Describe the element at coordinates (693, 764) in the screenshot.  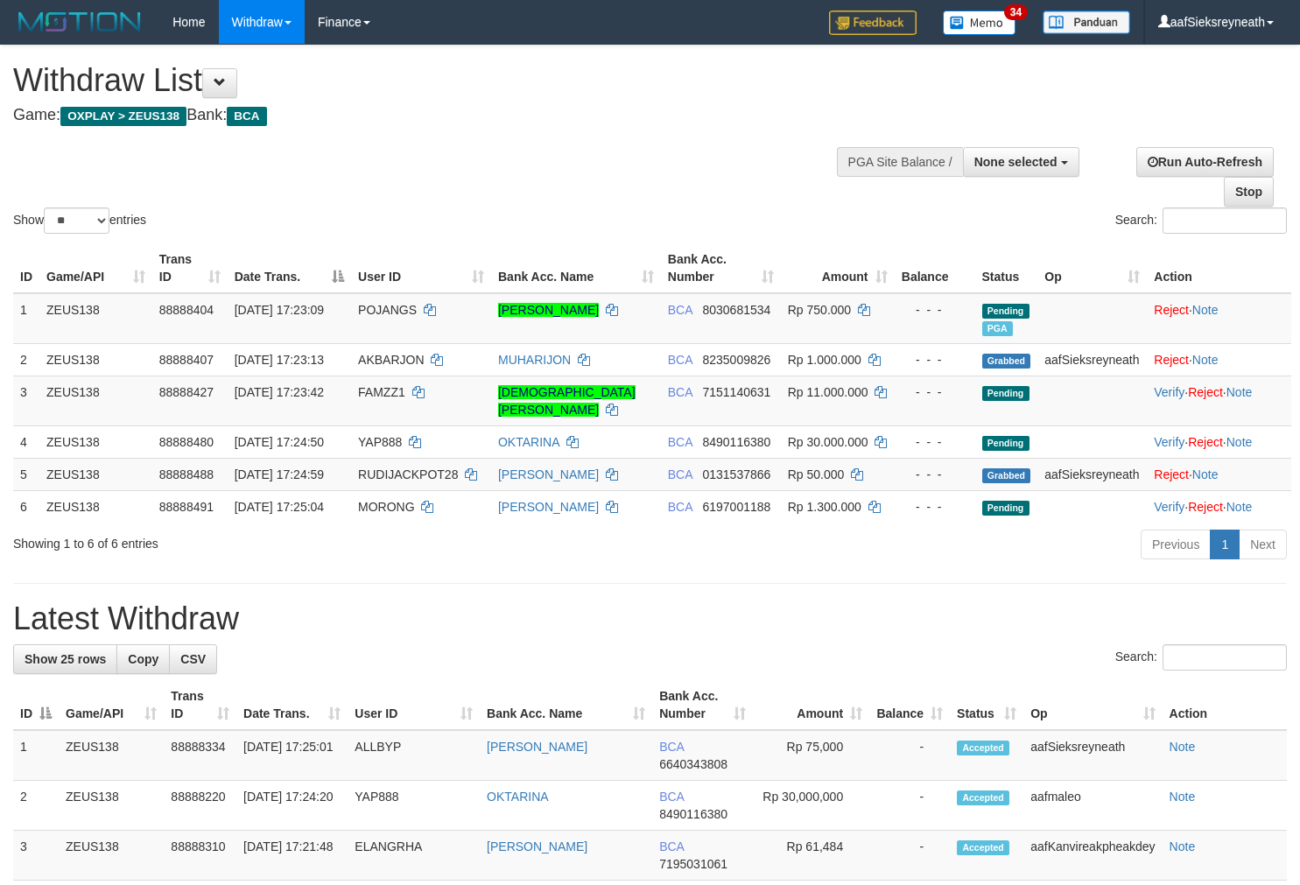
I see `span: Copy 6640343808 to clipboard` at that location.